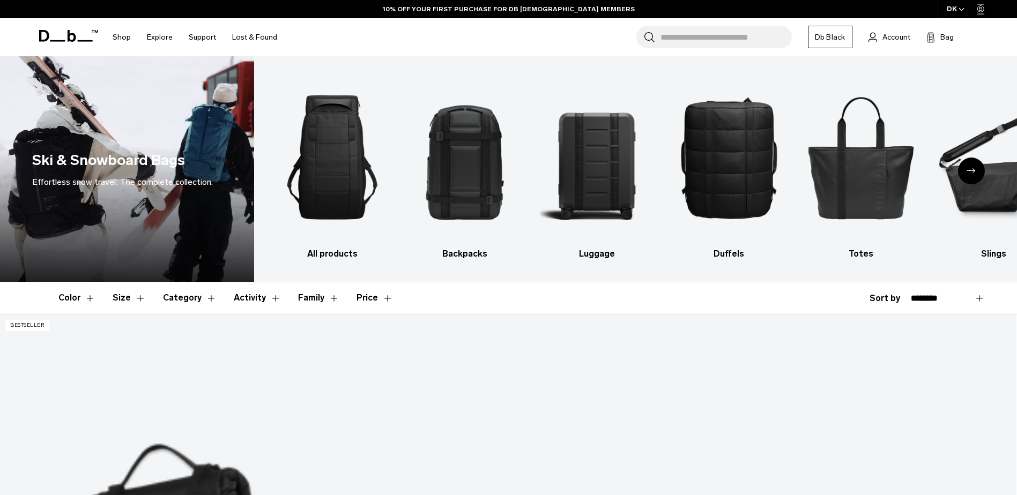  Describe the element at coordinates (729, 166) in the screenshot. I see `a: Db Duffels` at that location.